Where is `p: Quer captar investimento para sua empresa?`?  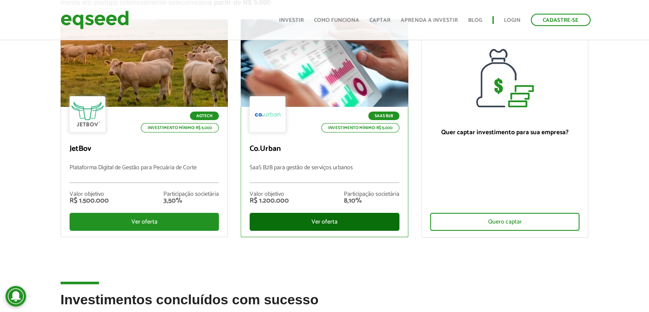
p: Quer captar investimento para sua empresa? is located at coordinates (505, 132).